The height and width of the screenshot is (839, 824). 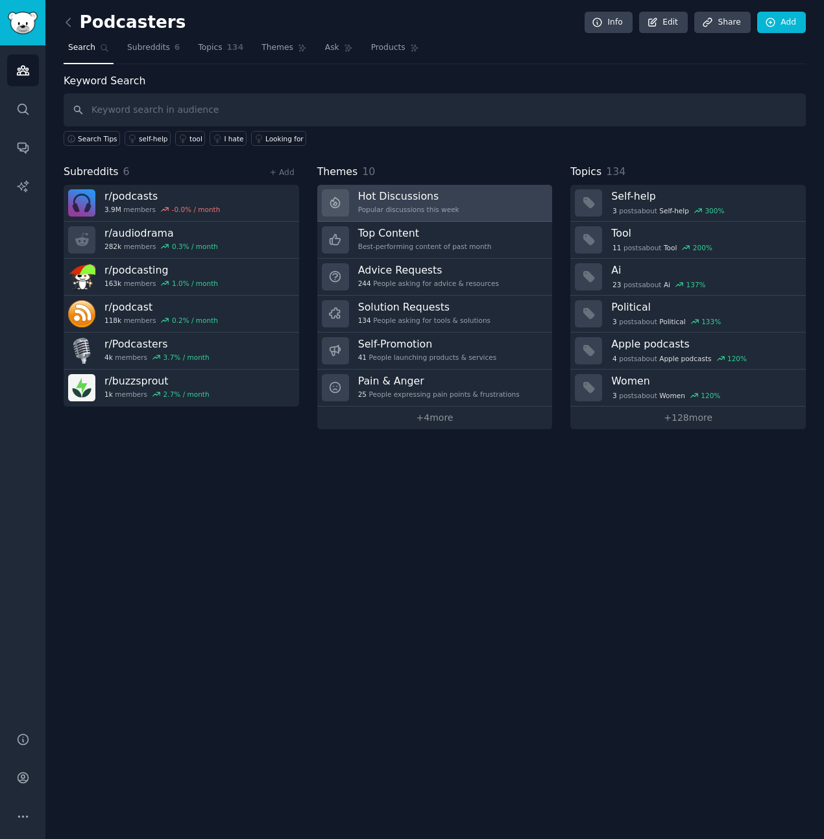 I want to click on h3: Top Content, so click(x=425, y=233).